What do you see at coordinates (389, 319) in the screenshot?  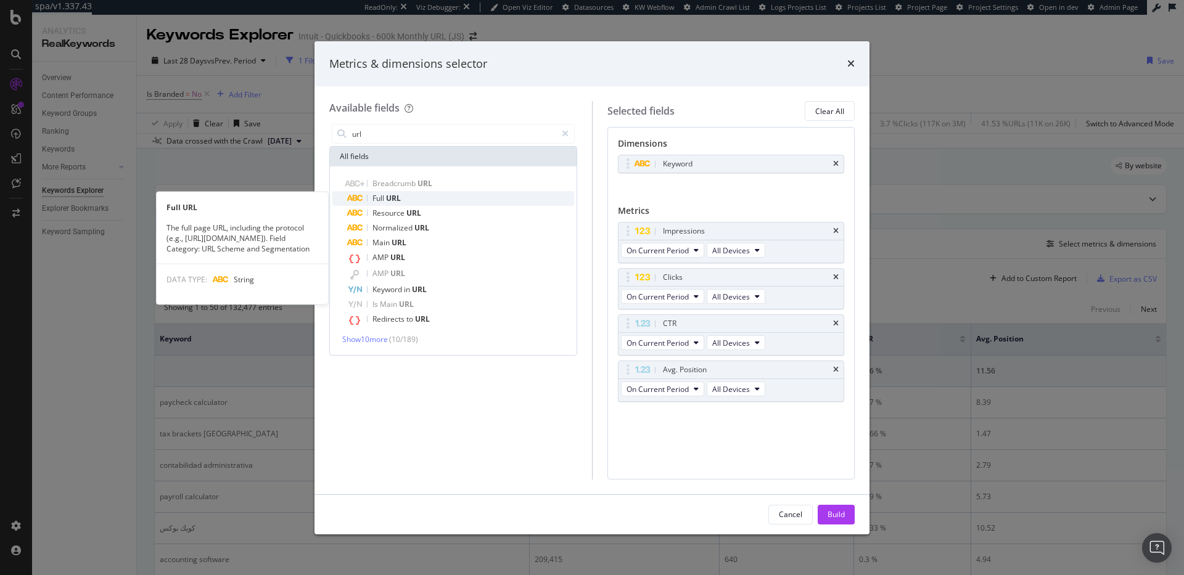 I see `span: Redirects` at bounding box center [389, 319].